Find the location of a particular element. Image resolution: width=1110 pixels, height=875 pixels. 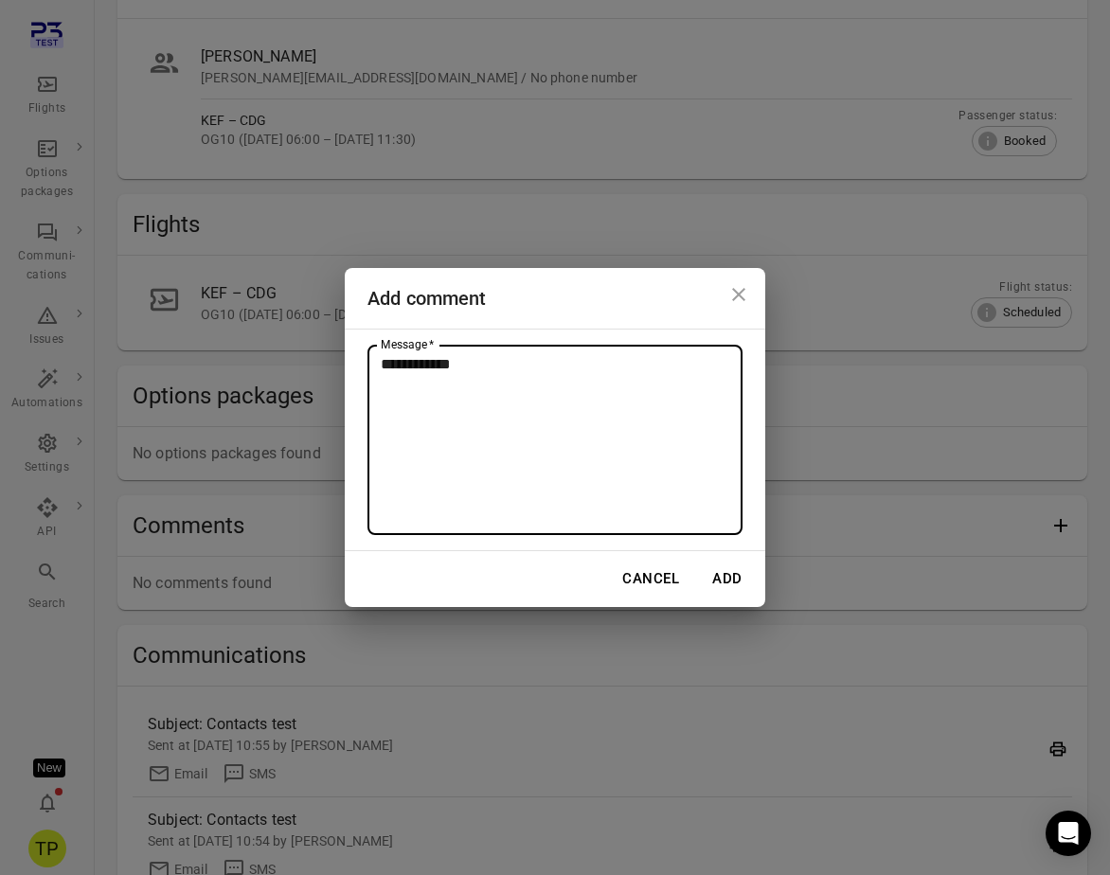

label: Message is located at coordinates (407, 344).